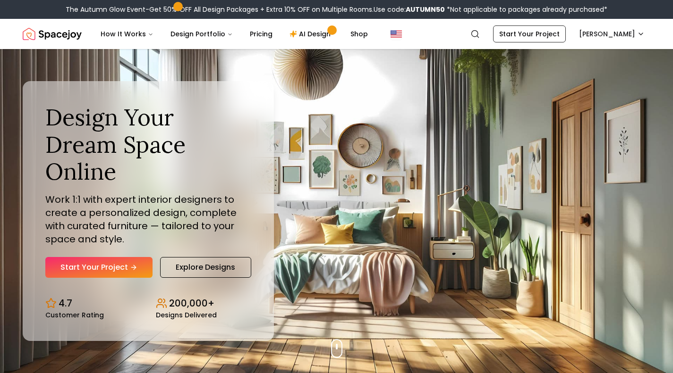 This screenshot has width=673, height=373. What do you see at coordinates (52, 34) in the screenshot?
I see `img: Spacejoy Logo` at bounding box center [52, 34].